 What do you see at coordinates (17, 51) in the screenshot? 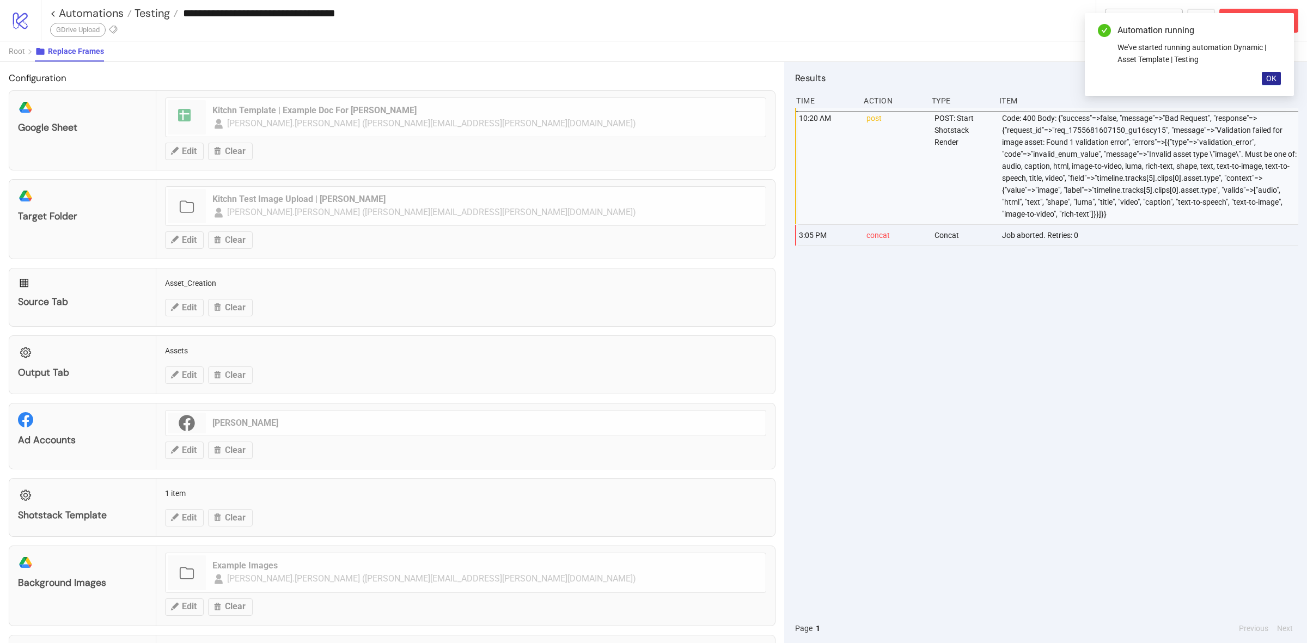
I see `span: Root` at bounding box center [17, 51].